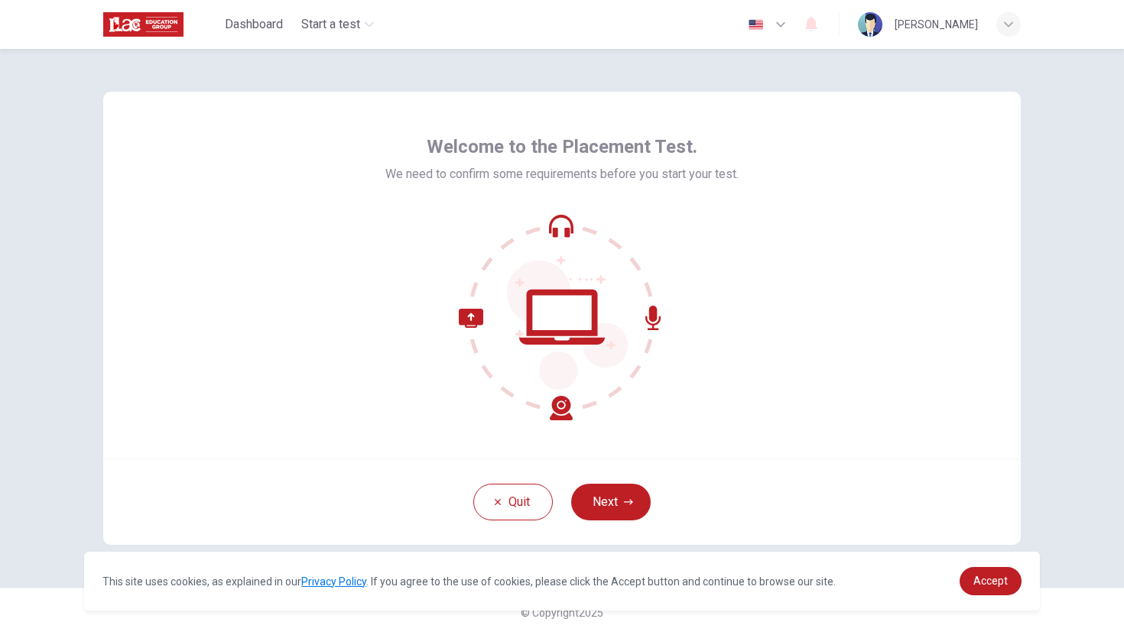  What do you see at coordinates (337, 24) in the screenshot?
I see `button: Start a test` at bounding box center [337, 24].